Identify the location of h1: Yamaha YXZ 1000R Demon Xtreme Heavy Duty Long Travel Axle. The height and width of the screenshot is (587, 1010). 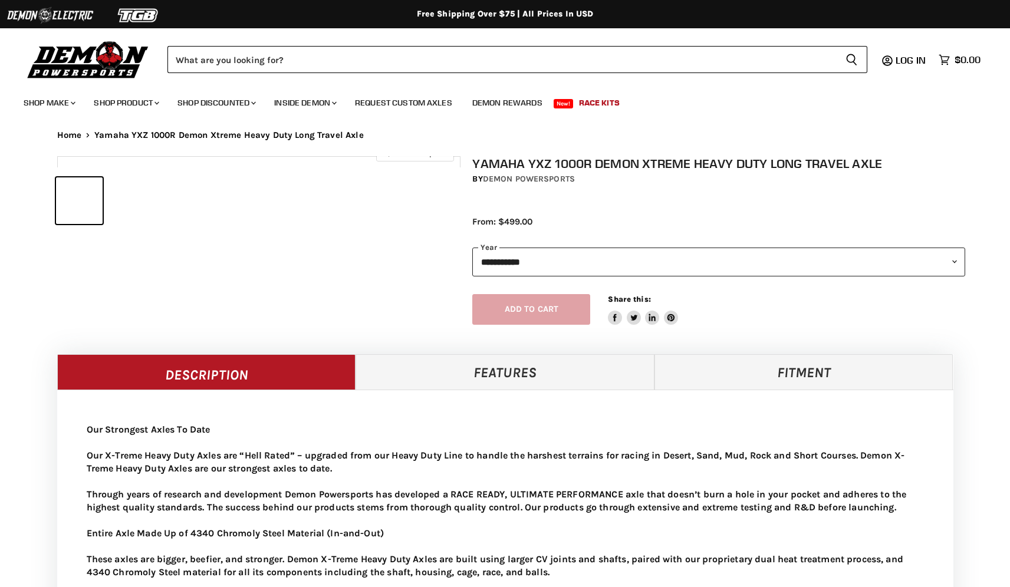
(719, 163).